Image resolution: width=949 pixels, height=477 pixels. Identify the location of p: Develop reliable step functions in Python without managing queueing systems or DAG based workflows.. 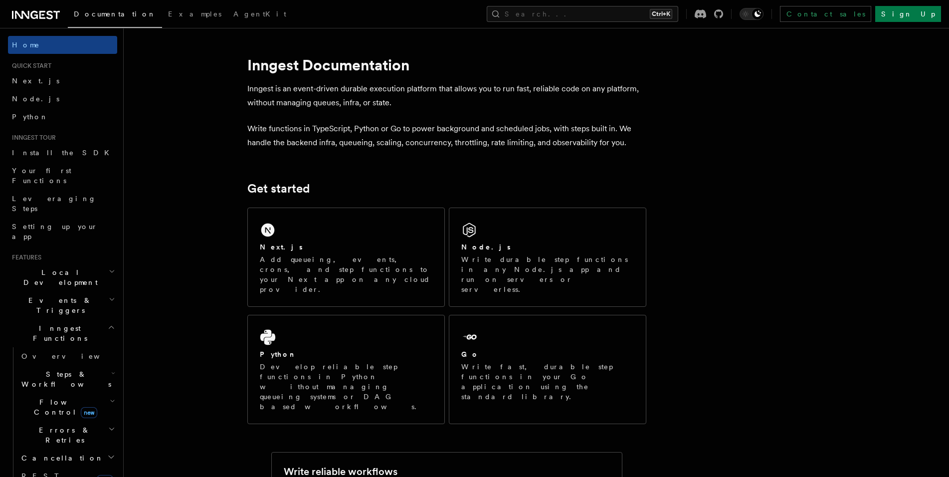
(346, 386).